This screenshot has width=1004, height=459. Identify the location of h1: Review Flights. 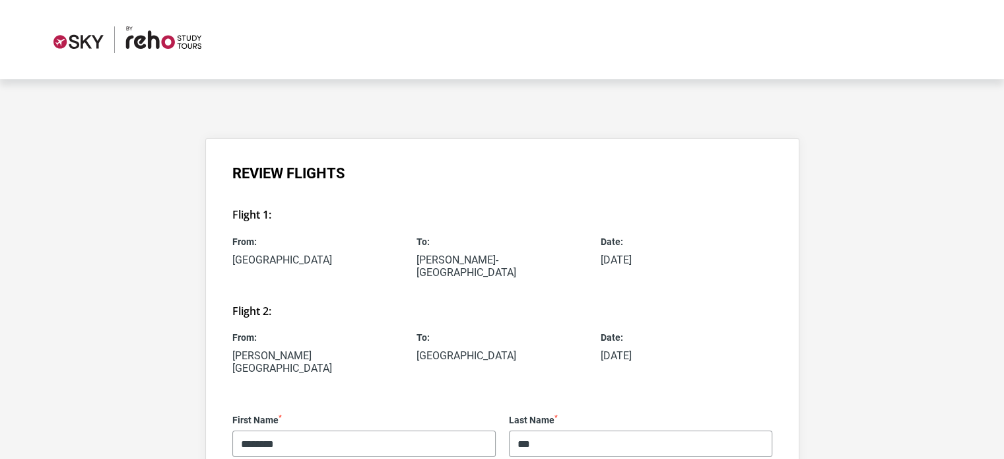
(502, 174).